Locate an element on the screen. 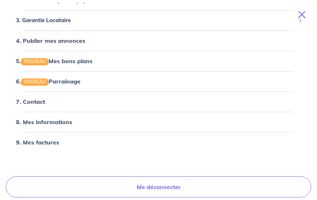 The width and height of the screenshot is (317, 200). a: 4. Publier mes annonces is located at coordinates (50, 41).